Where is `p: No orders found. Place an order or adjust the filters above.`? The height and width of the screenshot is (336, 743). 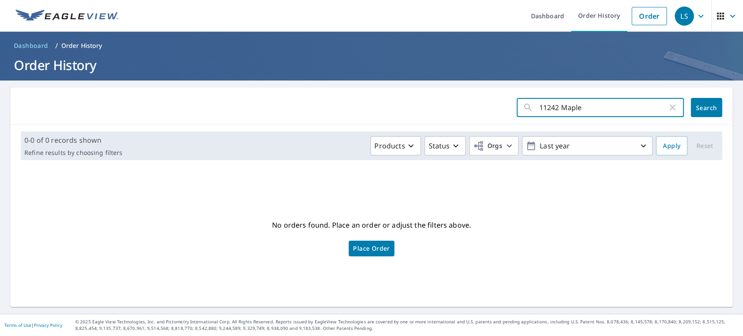 p: No orders found. Place an order or adjust the filters above. is located at coordinates (371, 225).